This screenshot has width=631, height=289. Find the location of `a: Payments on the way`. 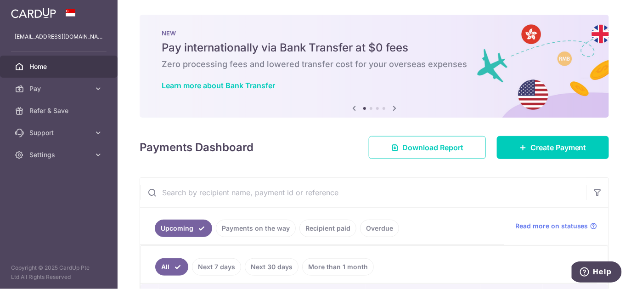

a: Payments on the way is located at coordinates (256, 228).